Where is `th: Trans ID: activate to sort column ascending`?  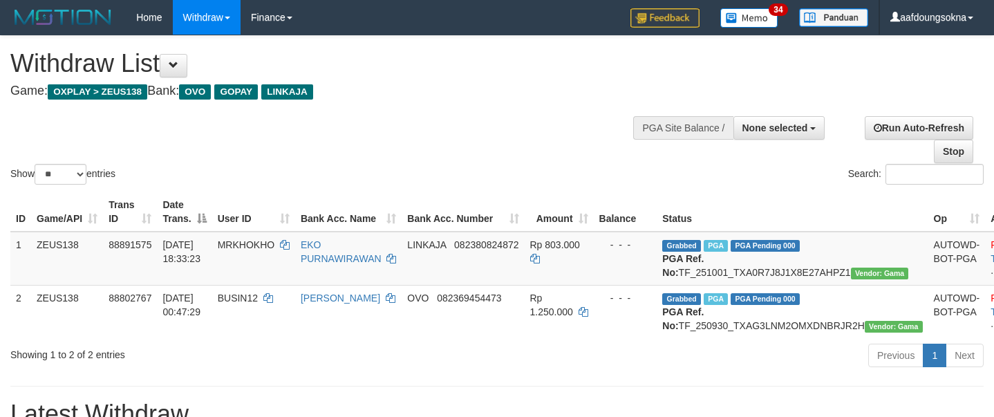
th: Trans ID: activate to sort column ascending is located at coordinates (130, 212).